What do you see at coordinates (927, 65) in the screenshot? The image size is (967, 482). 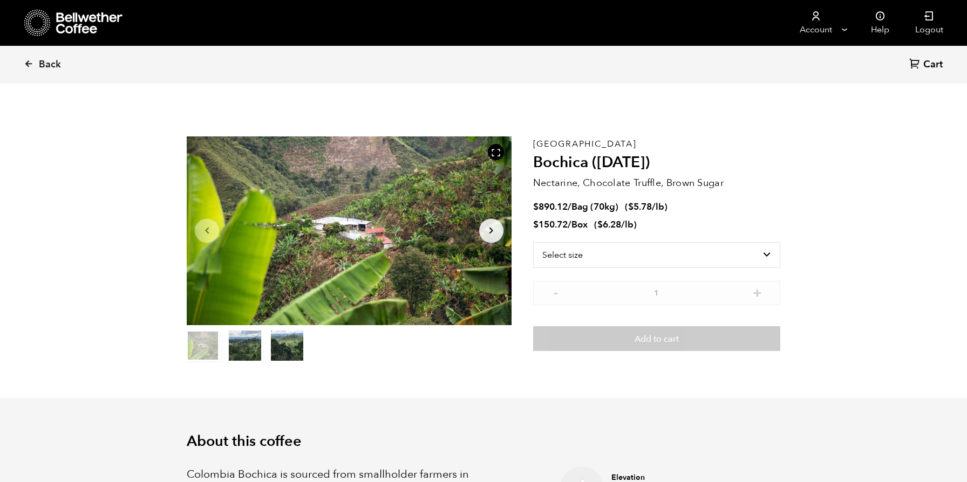 I see `a: Cart` at bounding box center [927, 65].